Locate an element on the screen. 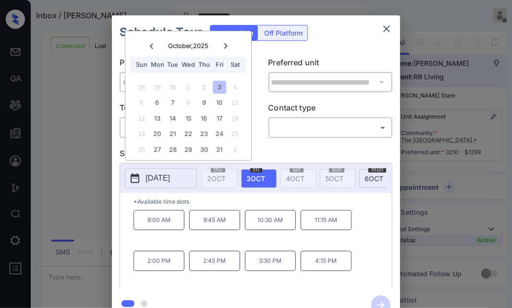 The height and width of the screenshot is (308, 512). div: Choose Monday, October 27th, 2025 is located at coordinates (157, 149).